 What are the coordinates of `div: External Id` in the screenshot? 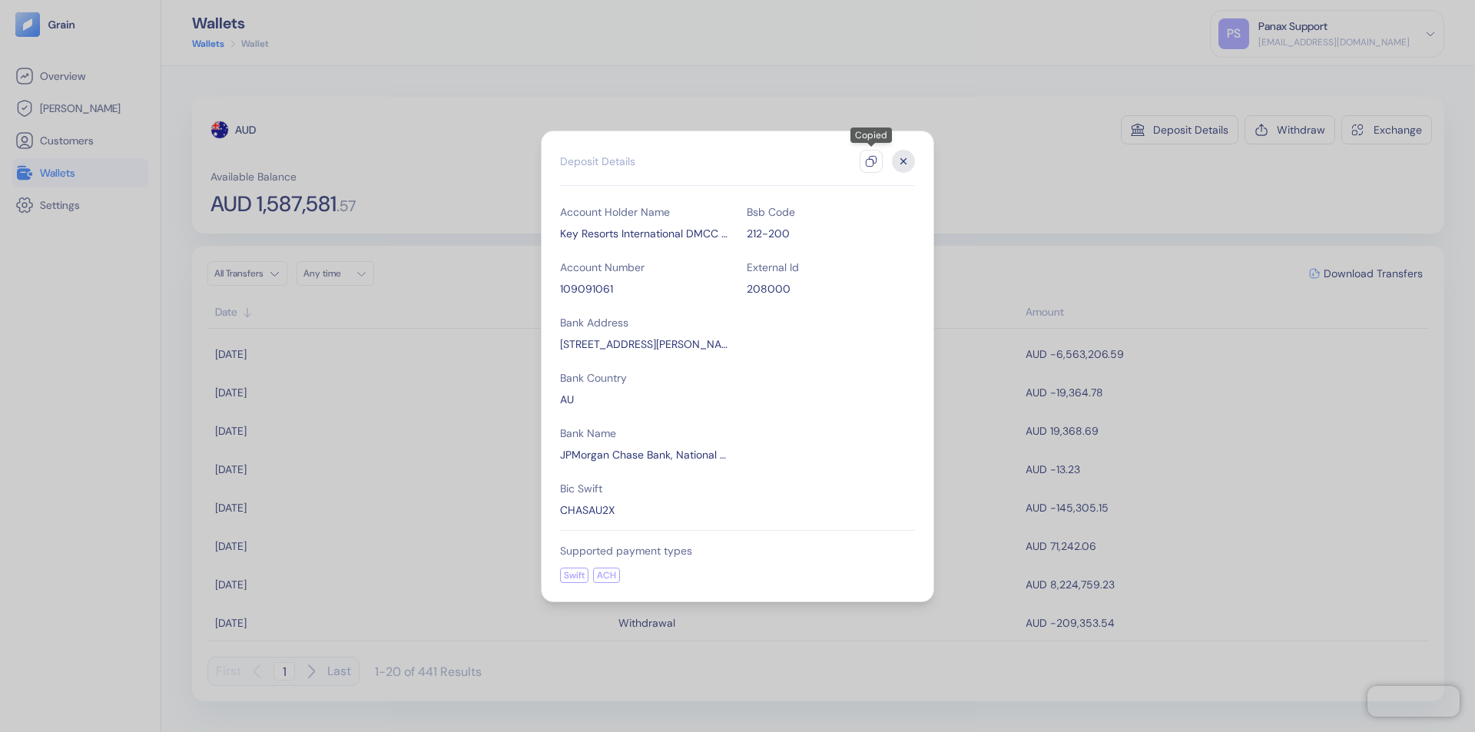 It's located at (830, 267).